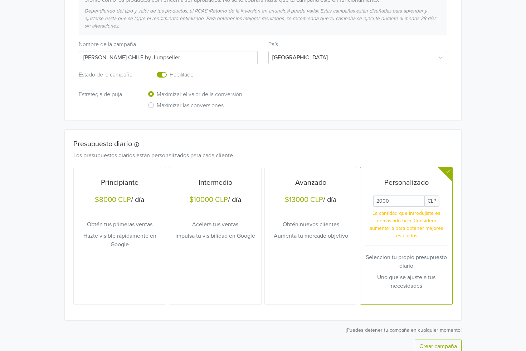  I want to click on h5: Intermedio, so click(215, 183).